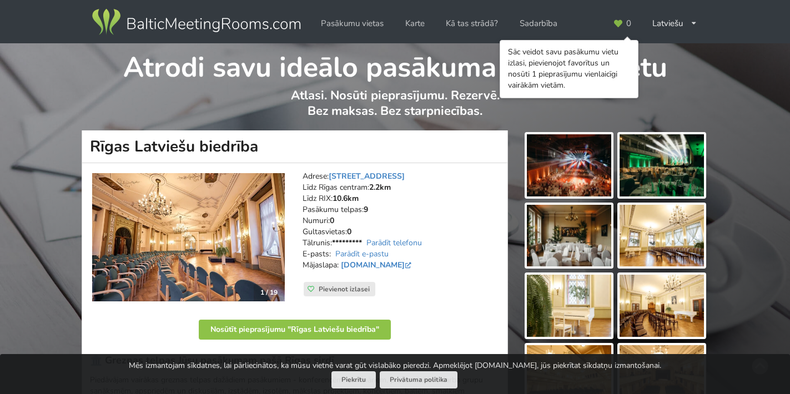 This screenshot has width=790, height=394. What do you see at coordinates (354, 380) in the screenshot?
I see `button: Piekrītu` at bounding box center [354, 380].